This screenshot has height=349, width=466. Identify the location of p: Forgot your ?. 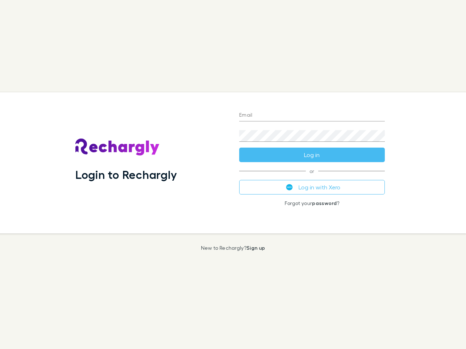
(312, 203).